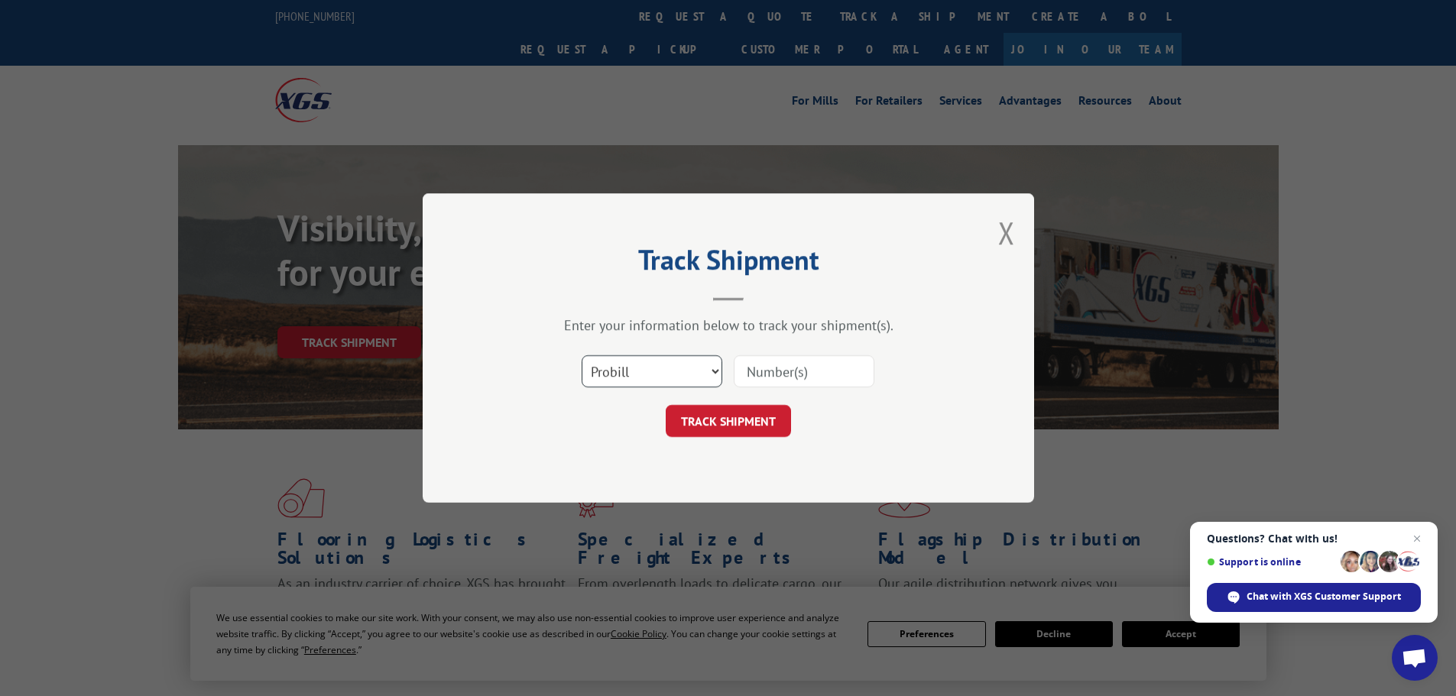  What do you see at coordinates (1006, 232) in the screenshot?
I see `button: Close modal` at bounding box center [1006, 232].